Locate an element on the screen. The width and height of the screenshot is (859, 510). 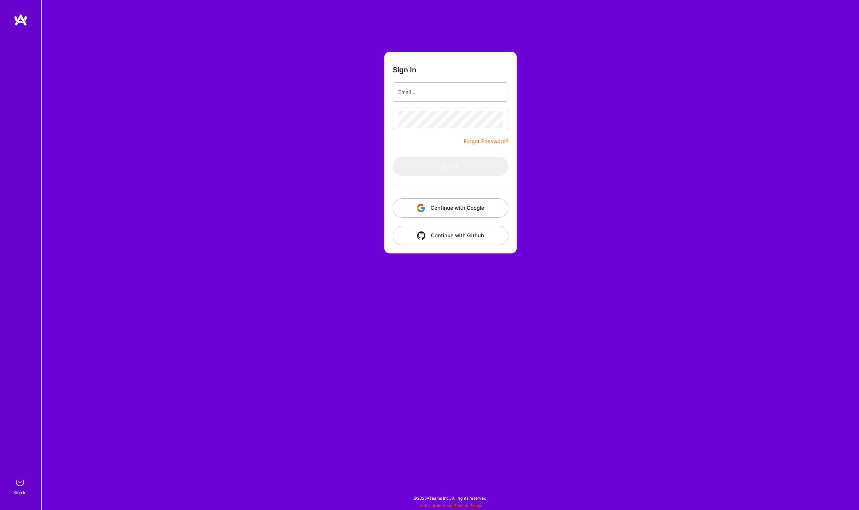
button: Sign In is located at coordinates (451, 166).